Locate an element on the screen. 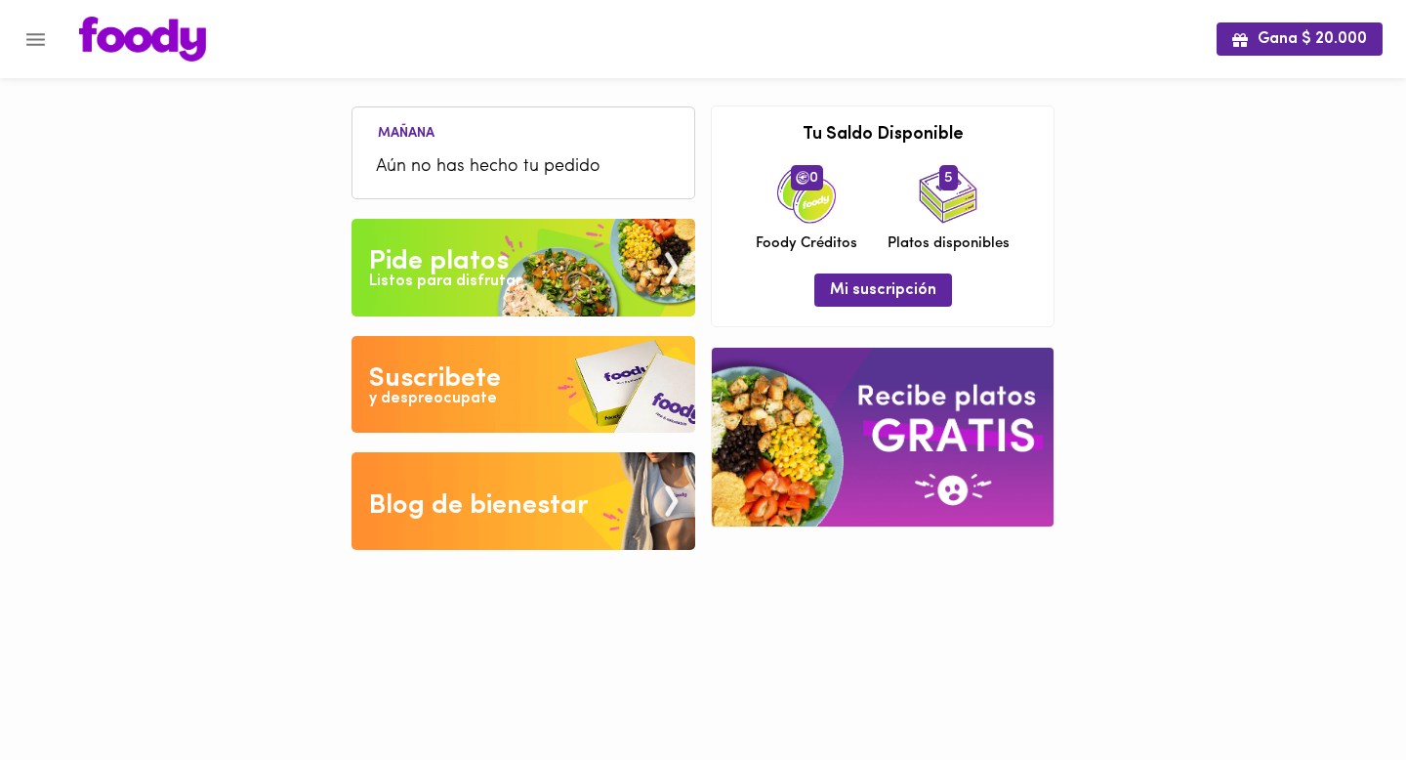 The image size is (1406, 760). span: Gana $ 20.000 is located at coordinates (1300, 39).